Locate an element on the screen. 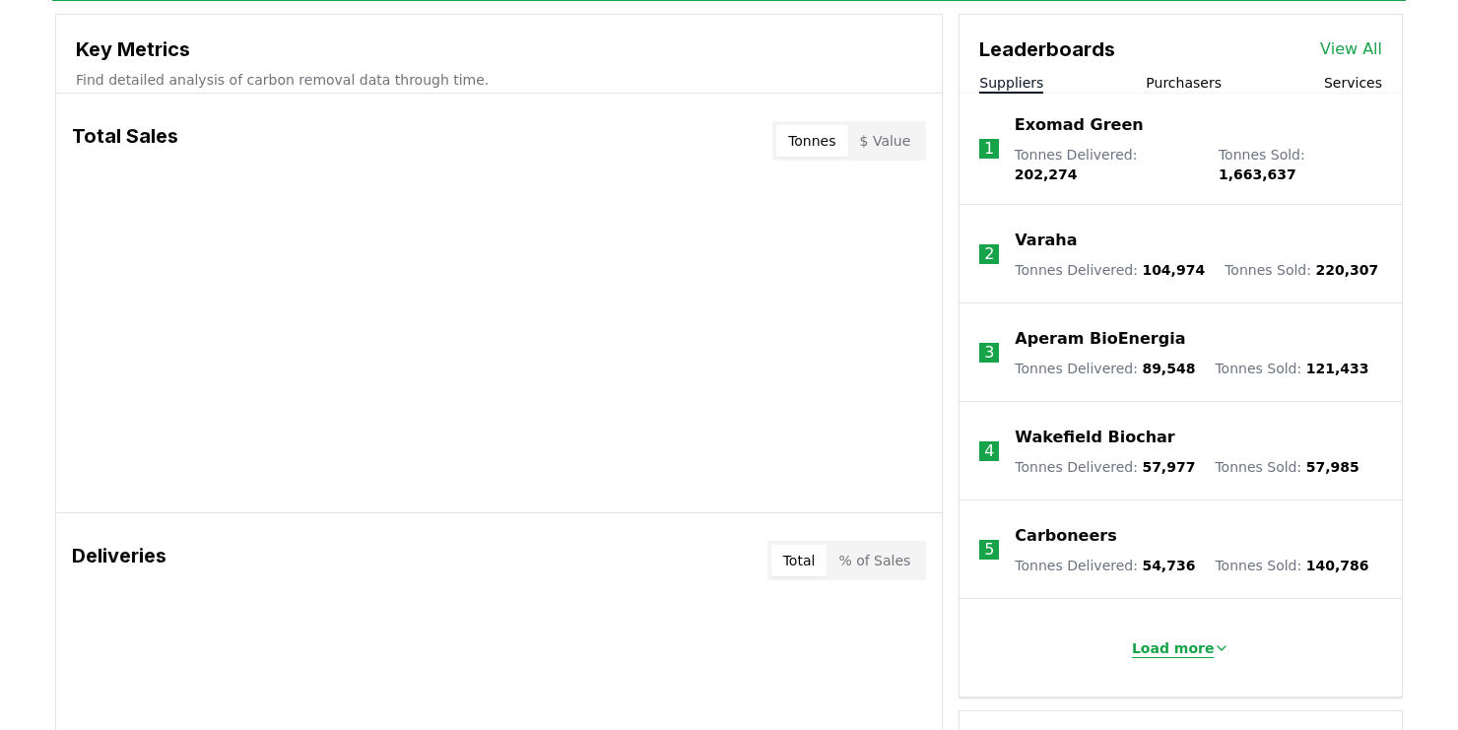  span: 57,985 is located at coordinates (1333, 467).